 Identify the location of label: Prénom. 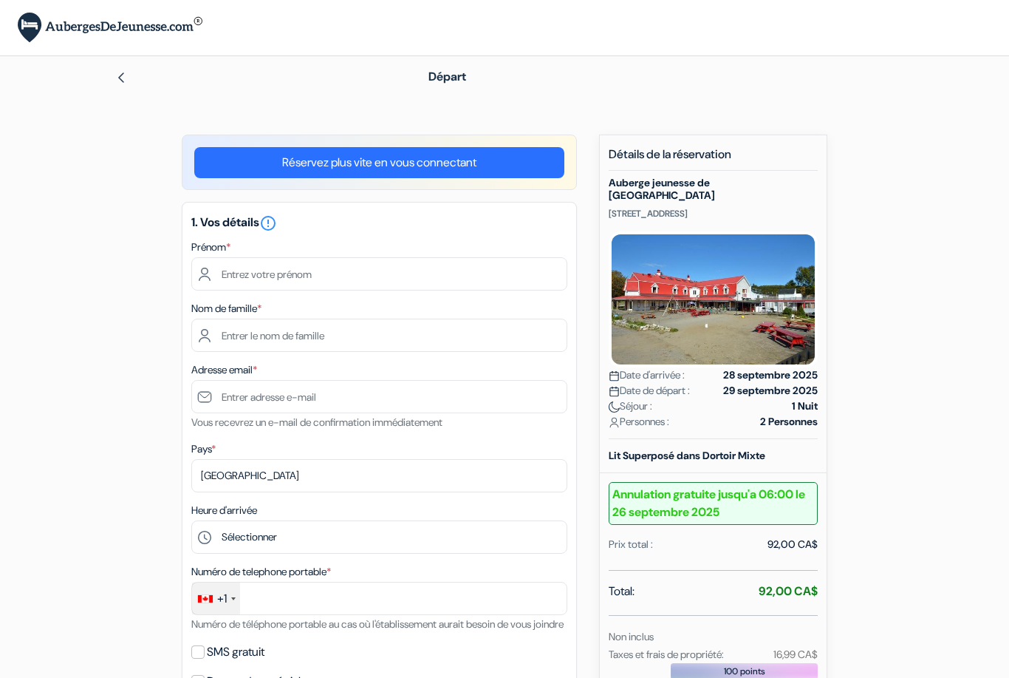
(211, 247).